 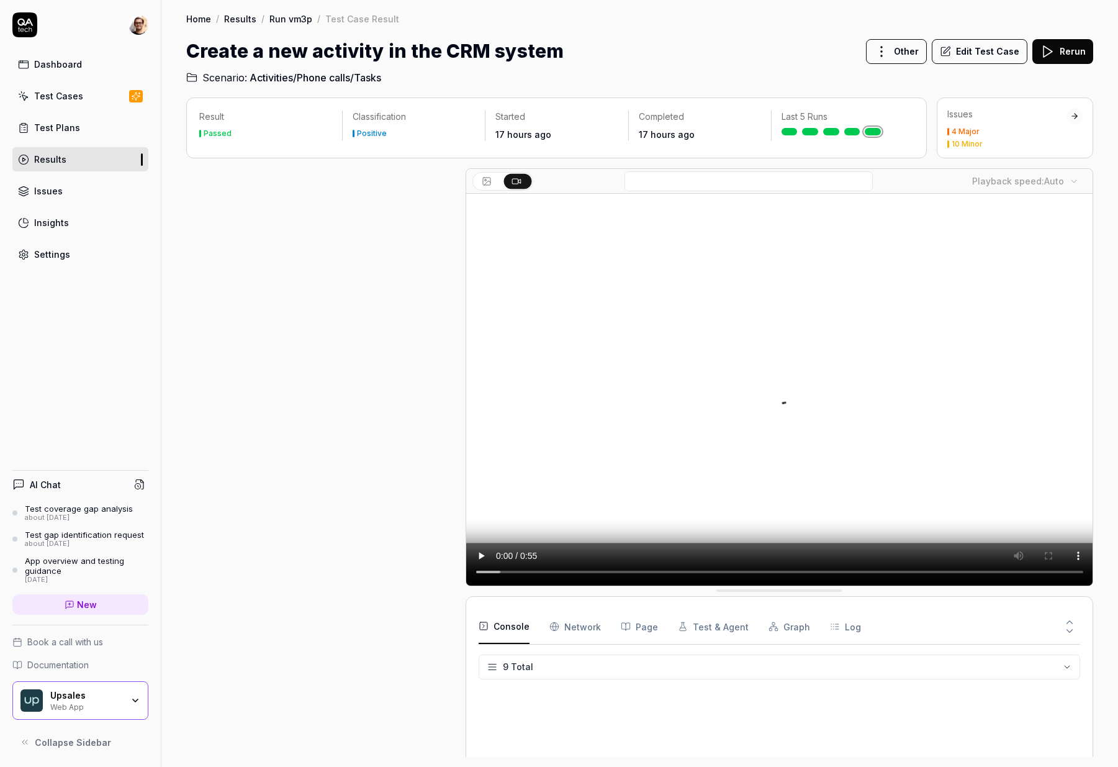 What do you see at coordinates (138, 25) in the screenshot?
I see `img: 704fe57e-bae9-4a0d-8bcb-c4203d9f0bb2.jpeg` at bounding box center [138, 25].